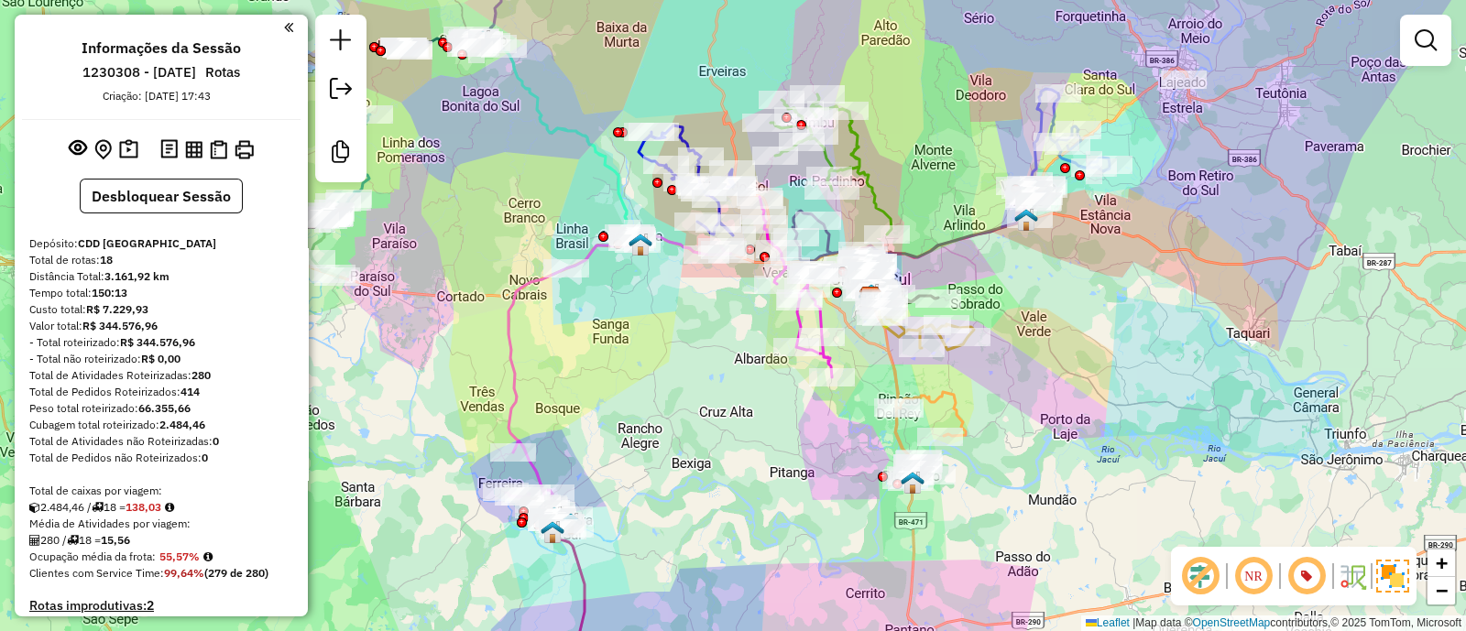 This screenshot has width=1466, height=631. What do you see at coordinates (184, 573) in the screenshot?
I see `strong: 99,64%` at bounding box center [184, 573].